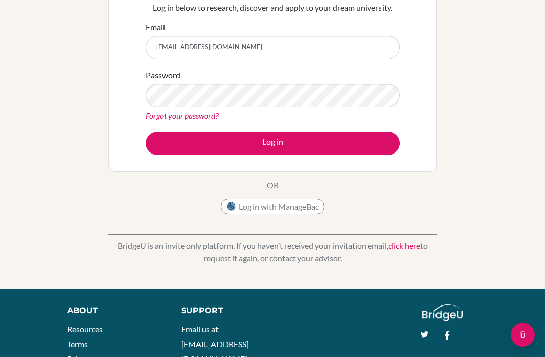 Image resolution: width=545 pixels, height=357 pixels. I want to click on a: Resources, so click(85, 329).